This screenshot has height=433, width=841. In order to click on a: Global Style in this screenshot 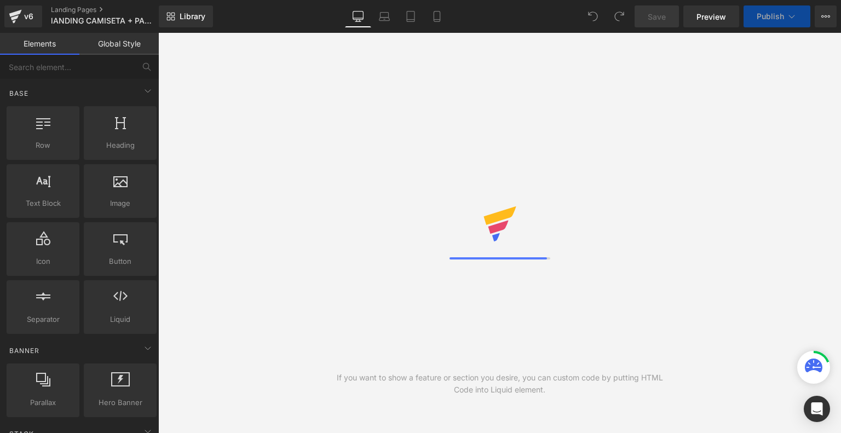, I will do `click(119, 44)`.